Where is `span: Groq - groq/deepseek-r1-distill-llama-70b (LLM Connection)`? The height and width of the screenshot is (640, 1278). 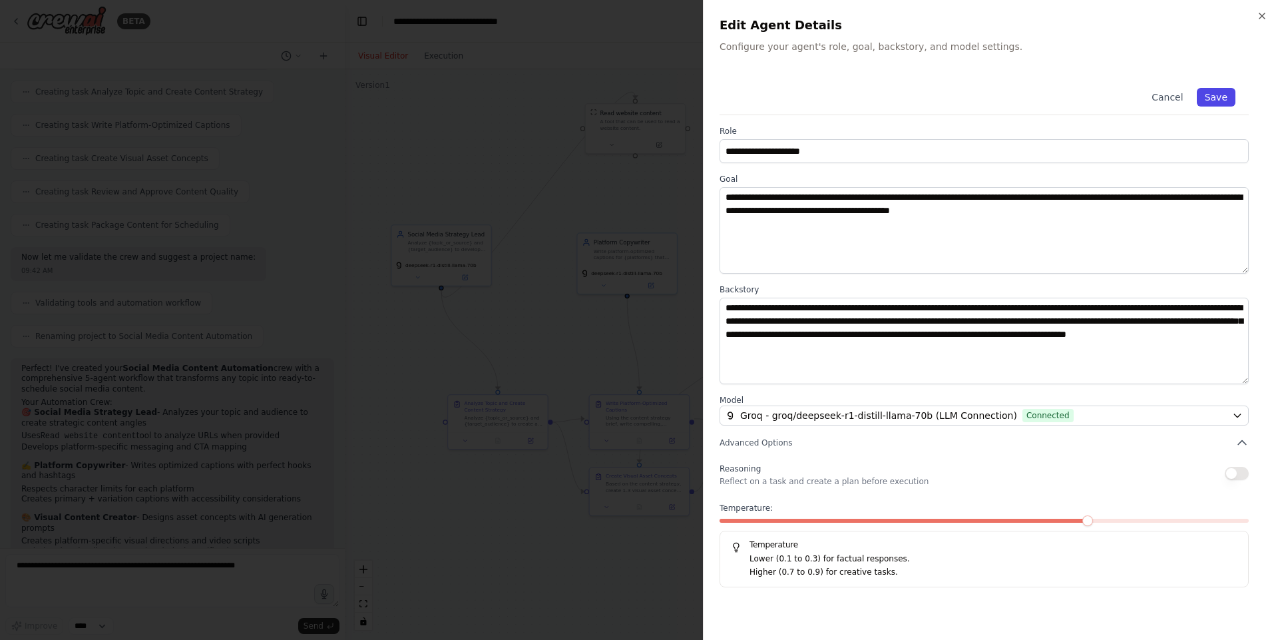 span: Groq - groq/deepseek-r1-distill-llama-70b (LLM Connection) is located at coordinates (879, 415).